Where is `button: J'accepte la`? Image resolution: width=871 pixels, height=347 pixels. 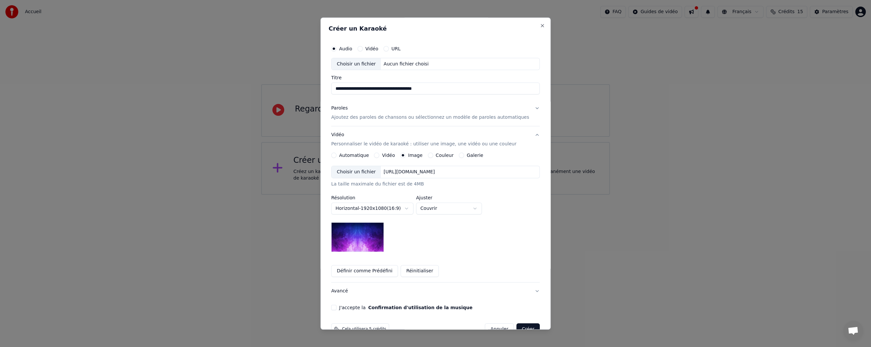
button: J'accepte la is located at coordinates (420, 308).